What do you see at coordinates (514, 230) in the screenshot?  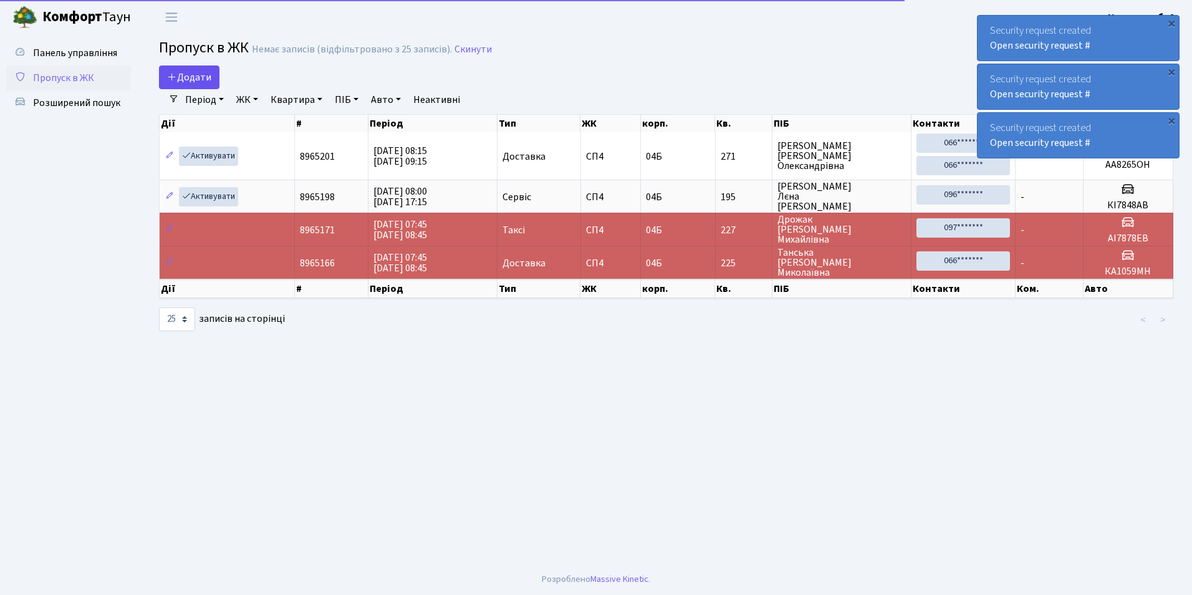 I see `span: Таксі` at bounding box center [514, 230].